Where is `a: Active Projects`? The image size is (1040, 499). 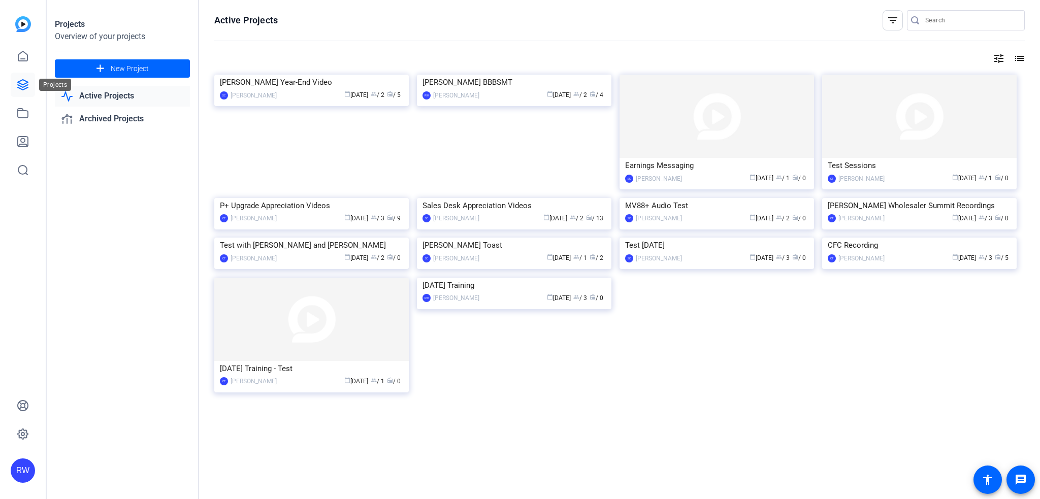
a: Active Projects is located at coordinates (122, 96).